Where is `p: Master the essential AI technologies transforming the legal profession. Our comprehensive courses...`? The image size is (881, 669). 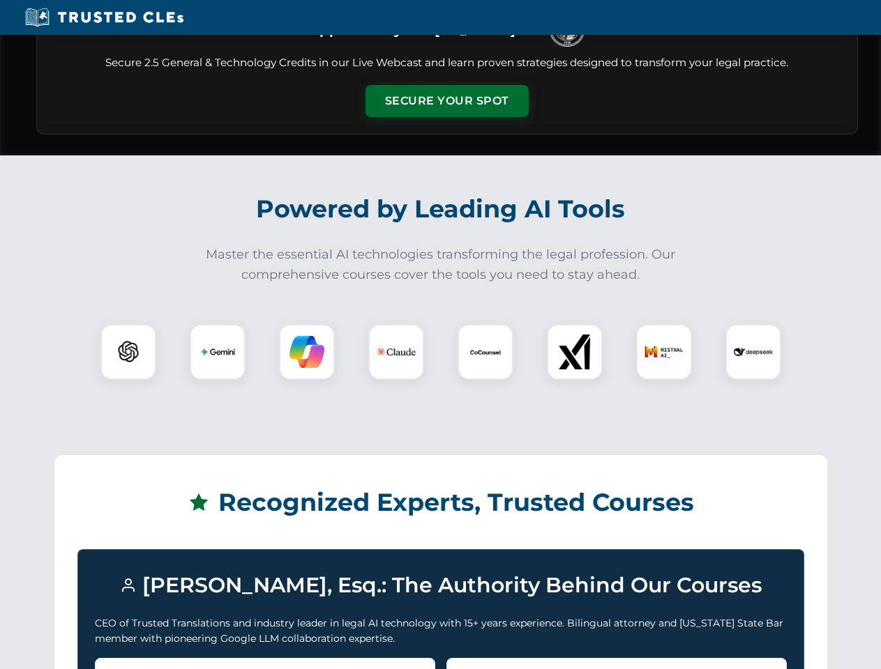 p: Master the essential AI technologies transforming the legal profession. Our comprehensive courses... is located at coordinates (441, 265).